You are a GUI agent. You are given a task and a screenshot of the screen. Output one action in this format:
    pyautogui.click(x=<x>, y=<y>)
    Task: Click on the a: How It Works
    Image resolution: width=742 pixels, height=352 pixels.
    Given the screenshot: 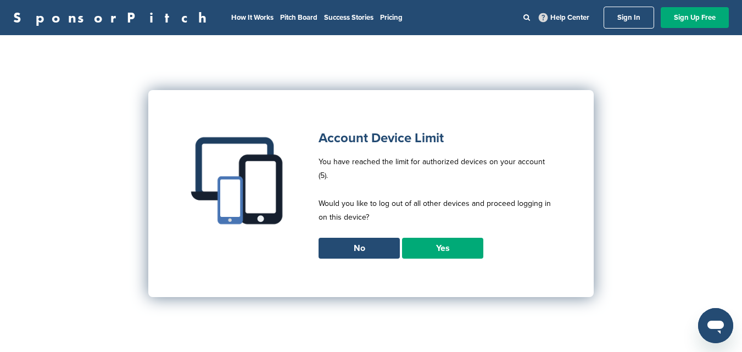 What is the action you would take?
    pyautogui.click(x=252, y=18)
    